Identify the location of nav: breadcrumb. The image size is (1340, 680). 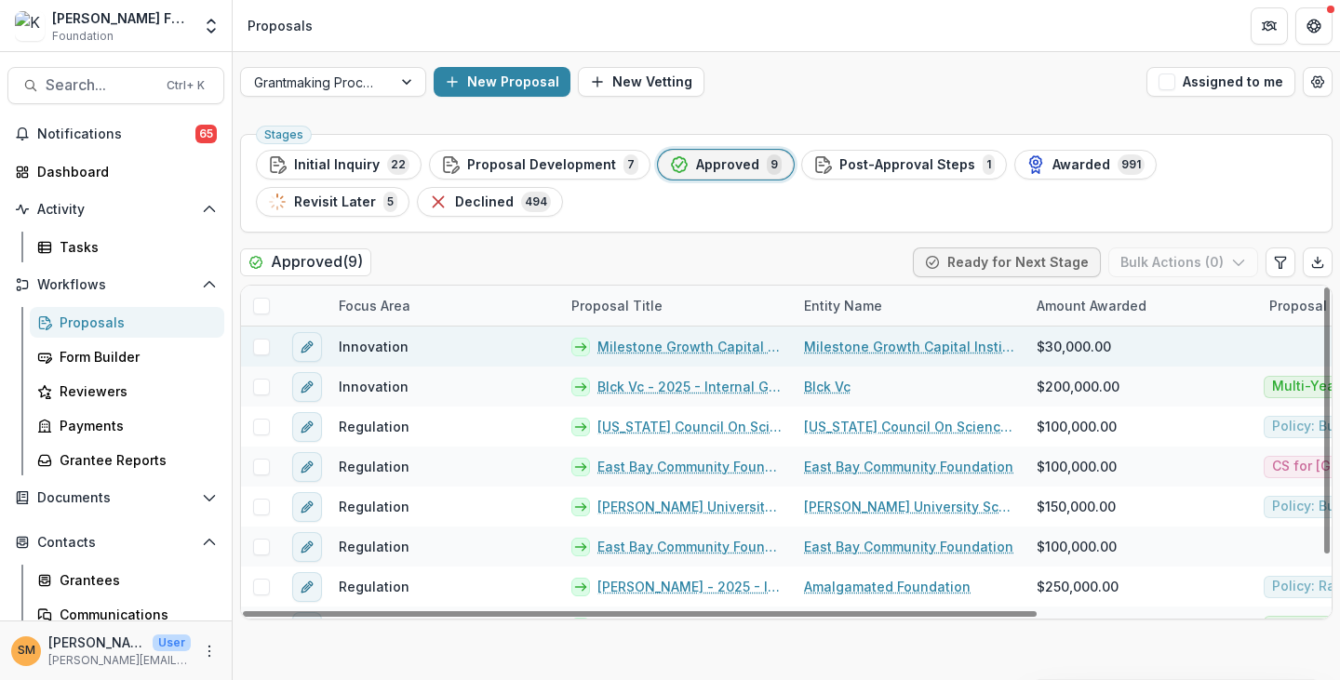
(280, 25).